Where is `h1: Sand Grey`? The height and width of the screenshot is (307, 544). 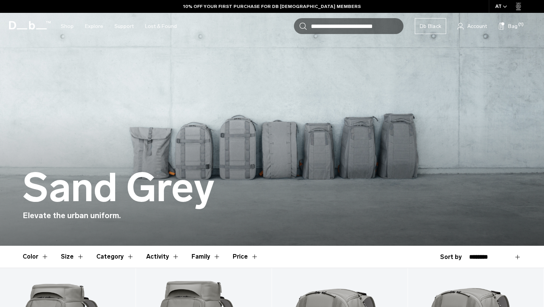 h1: Sand Grey is located at coordinates (119, 188).